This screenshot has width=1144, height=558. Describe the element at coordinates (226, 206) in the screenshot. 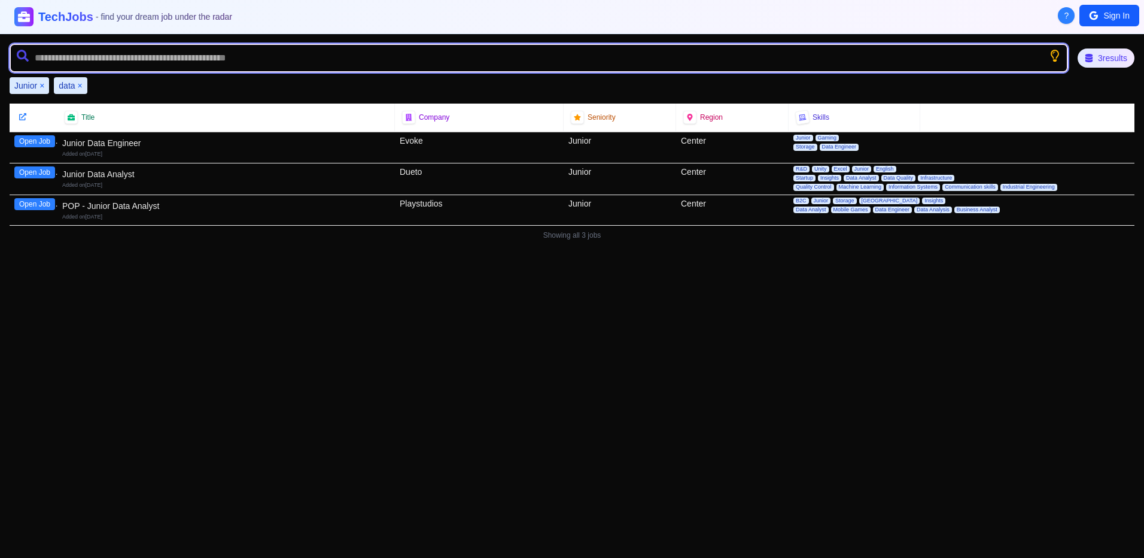

I see `div: POP - Junior Data Analyst` at that location.